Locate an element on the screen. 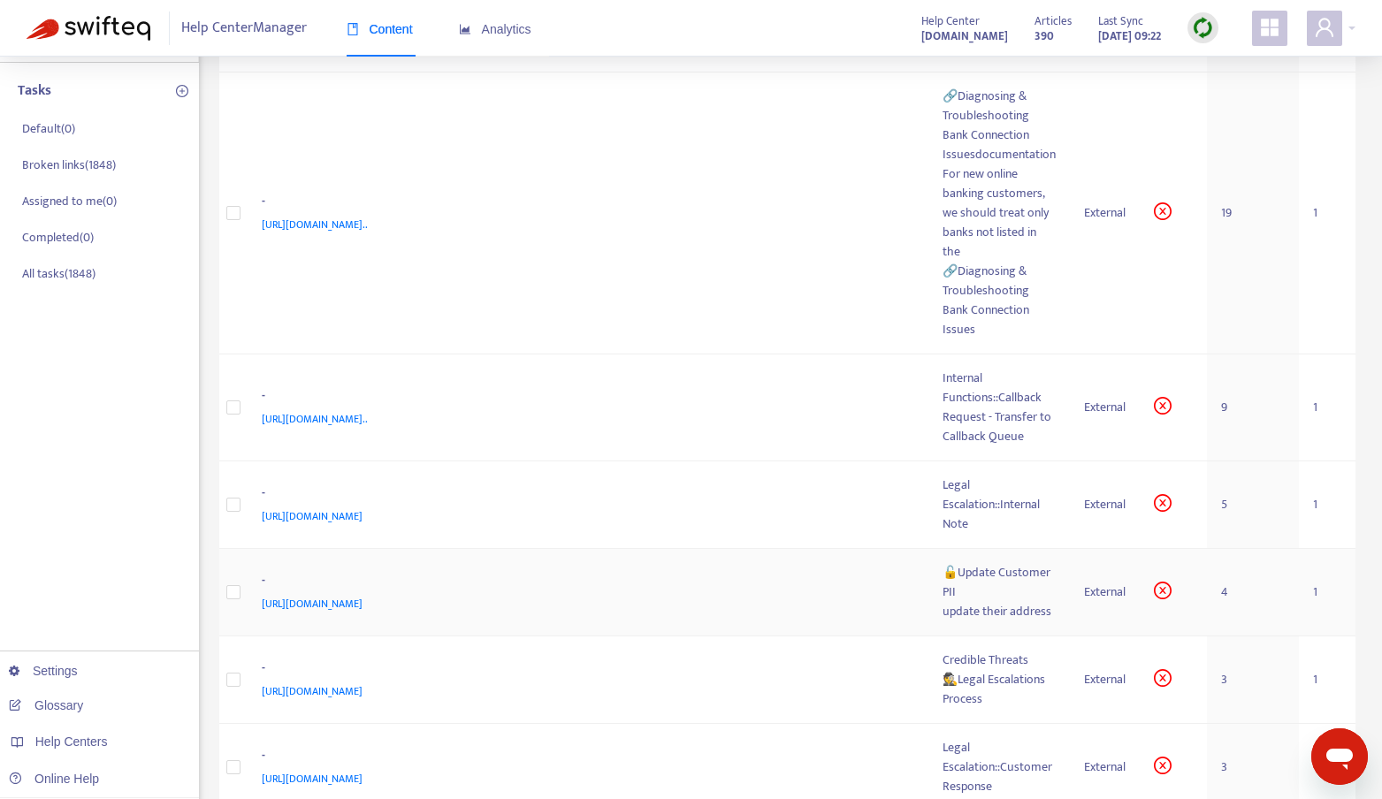  div: update their address is located at coordinates (999, 612).